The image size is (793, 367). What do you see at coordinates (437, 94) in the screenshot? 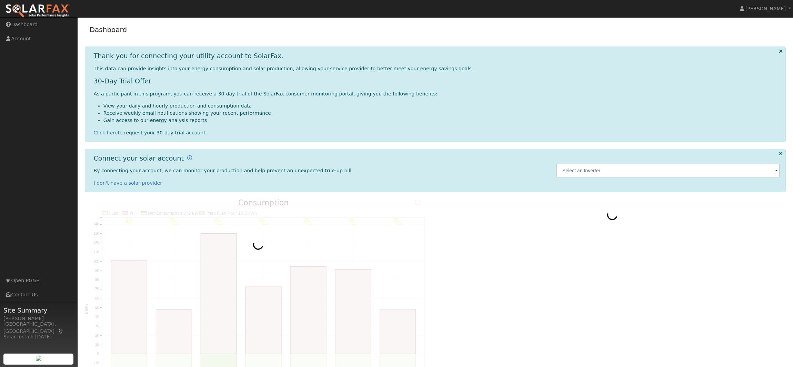
I see `p: As a participant in this program, you can receive a 30-day trial of the SolarFax consumer monitor...` at bounding box center [437, 94].